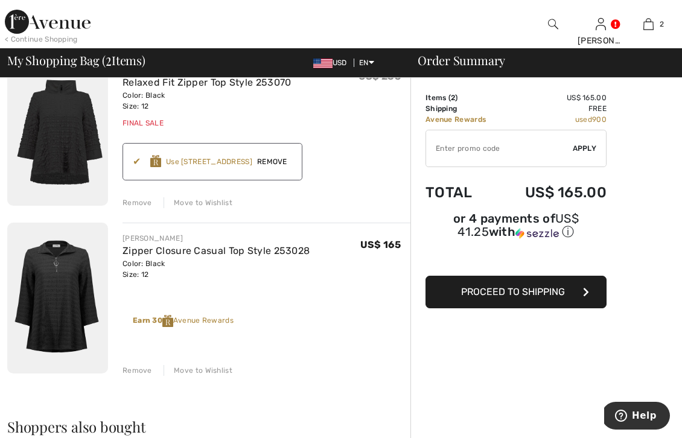 Image resolution: width=682 pixels, height=438 pixels. I want to click on span: Apply, so click(585, 149).